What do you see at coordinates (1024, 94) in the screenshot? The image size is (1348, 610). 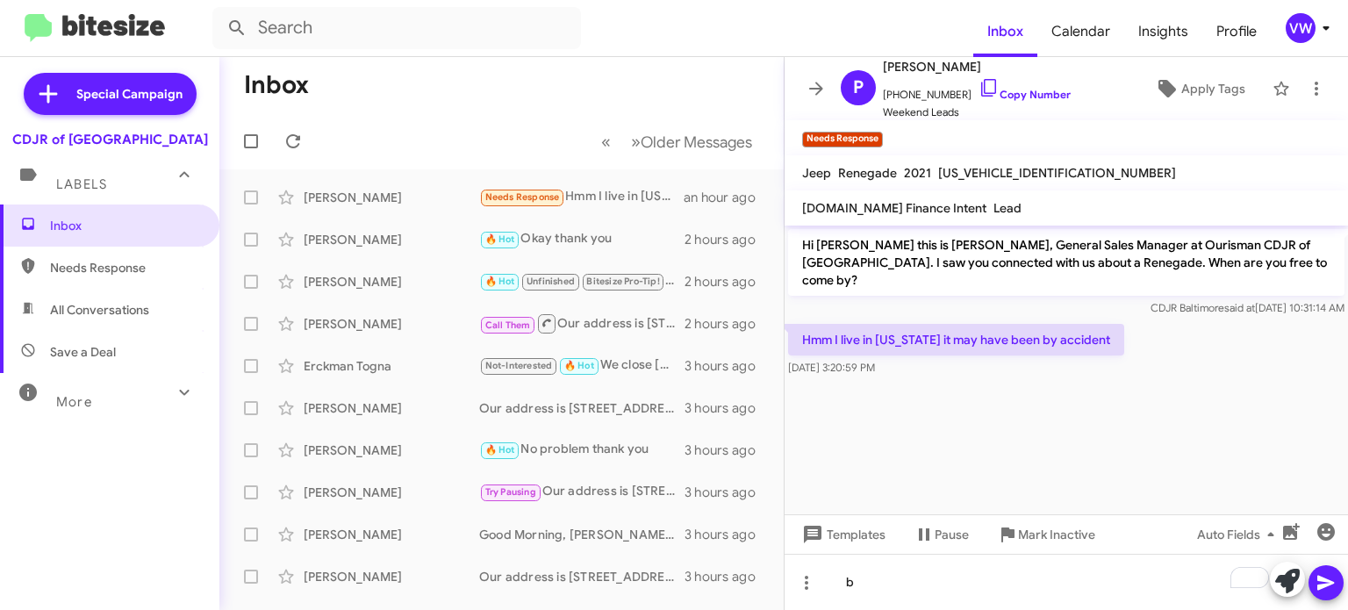 I see `a: Copy Number` at bounding box center [1024, 94].